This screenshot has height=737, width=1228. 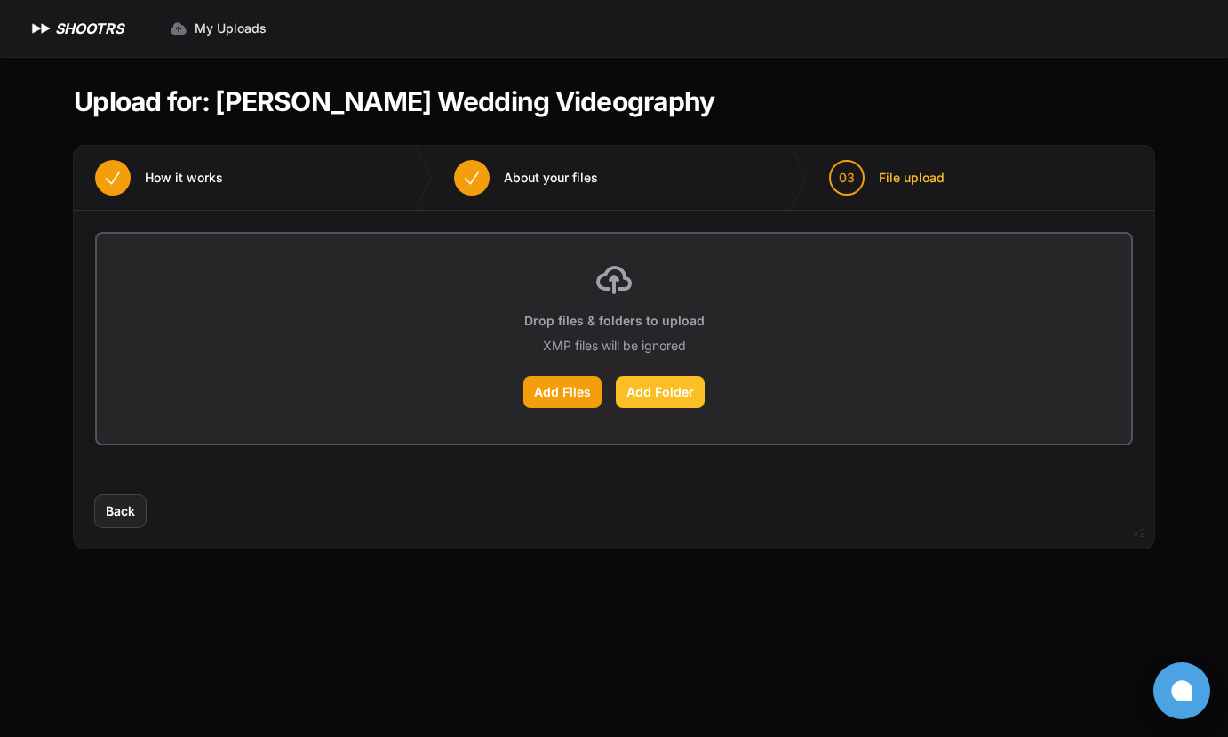 What do you see at coordinates (1139, 533) in the screenshot?
I see `div: v2` at bounding box center [1139, 533].